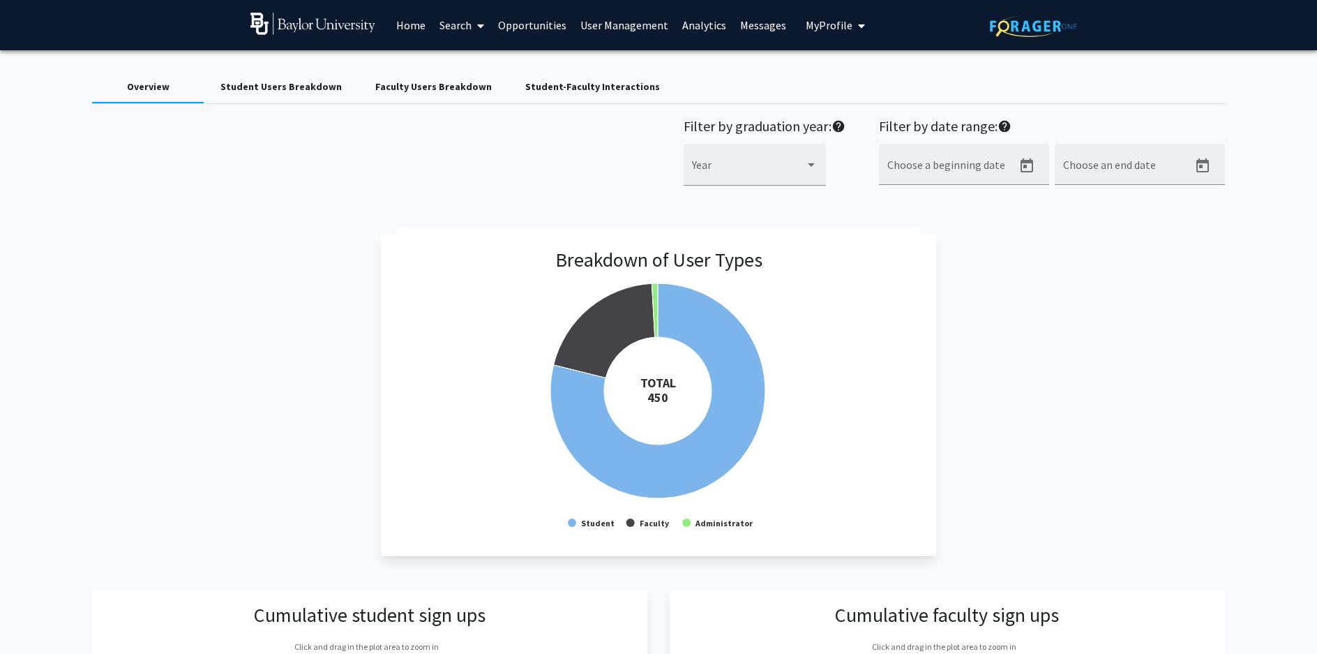 Image resolution: width=1317 pixels, height=654 pixels. Describe the element at coordinates (624, 25) in the screenshot. I see `a: User Management` at that location.